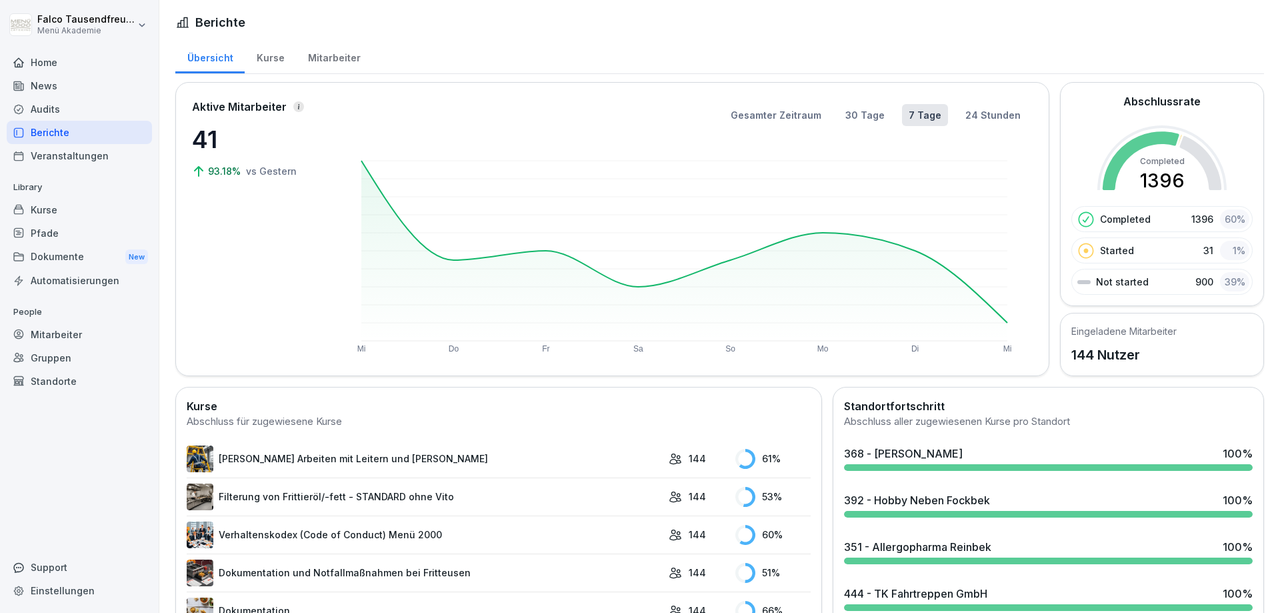 Image resolution: width=1280 pixels, height=613 pixels. I want to click on h2: Kurse, so click(499, 406).